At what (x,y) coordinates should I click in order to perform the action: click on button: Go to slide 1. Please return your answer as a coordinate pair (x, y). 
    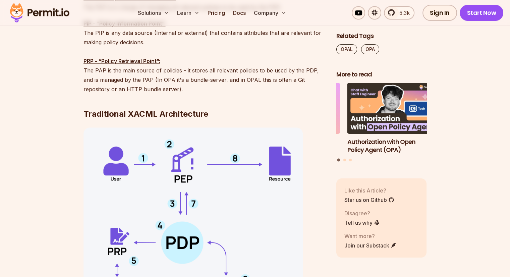
    Looking at the image, I should click on (339, 160).